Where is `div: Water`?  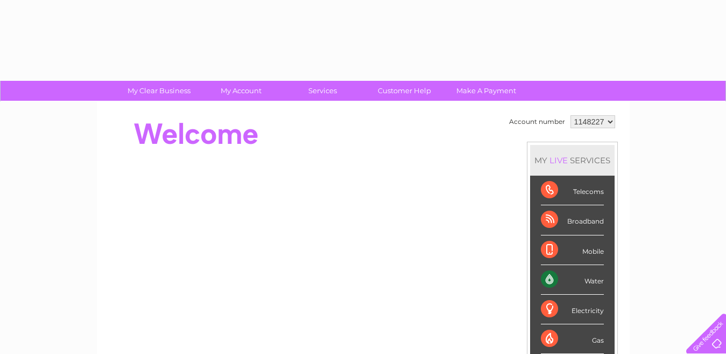 div: Water is located at coordinates (572, 279).